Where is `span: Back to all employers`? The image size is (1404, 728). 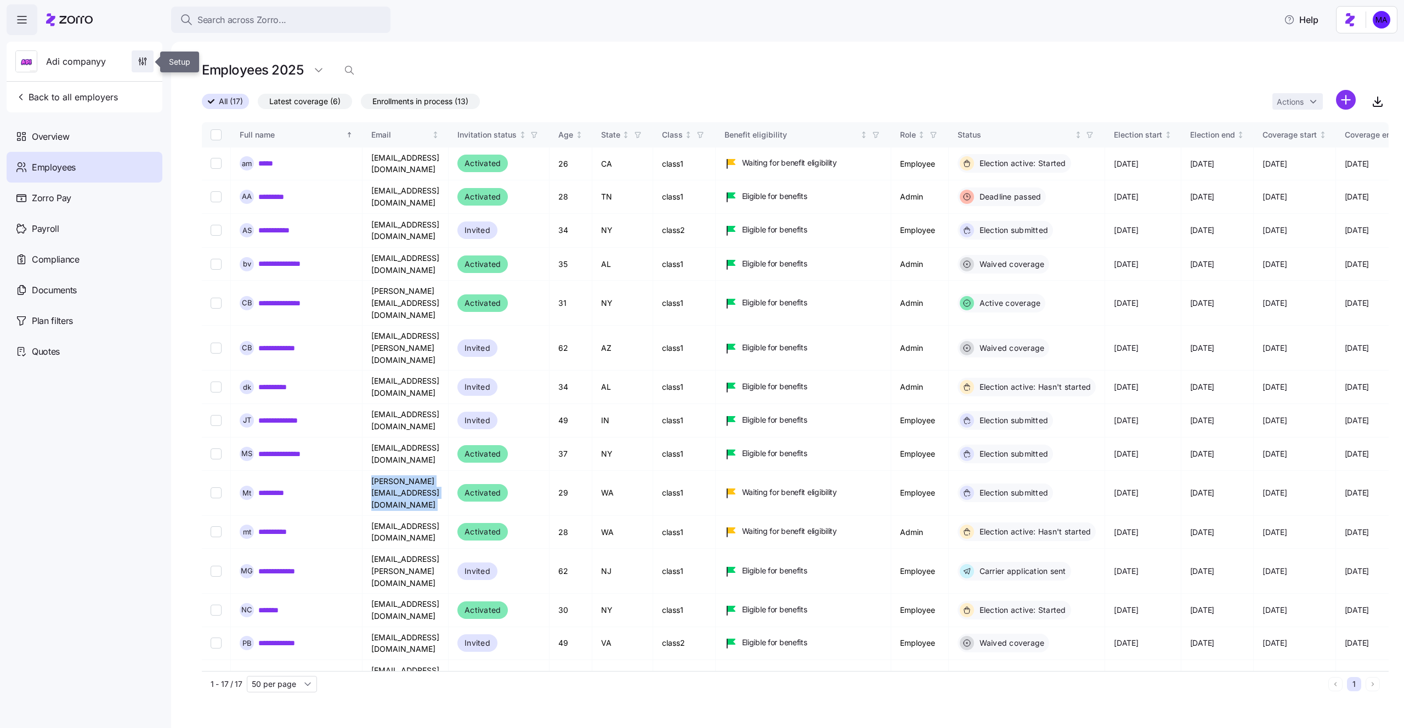 span: Back to all employers is located at coordinates (66, 97).